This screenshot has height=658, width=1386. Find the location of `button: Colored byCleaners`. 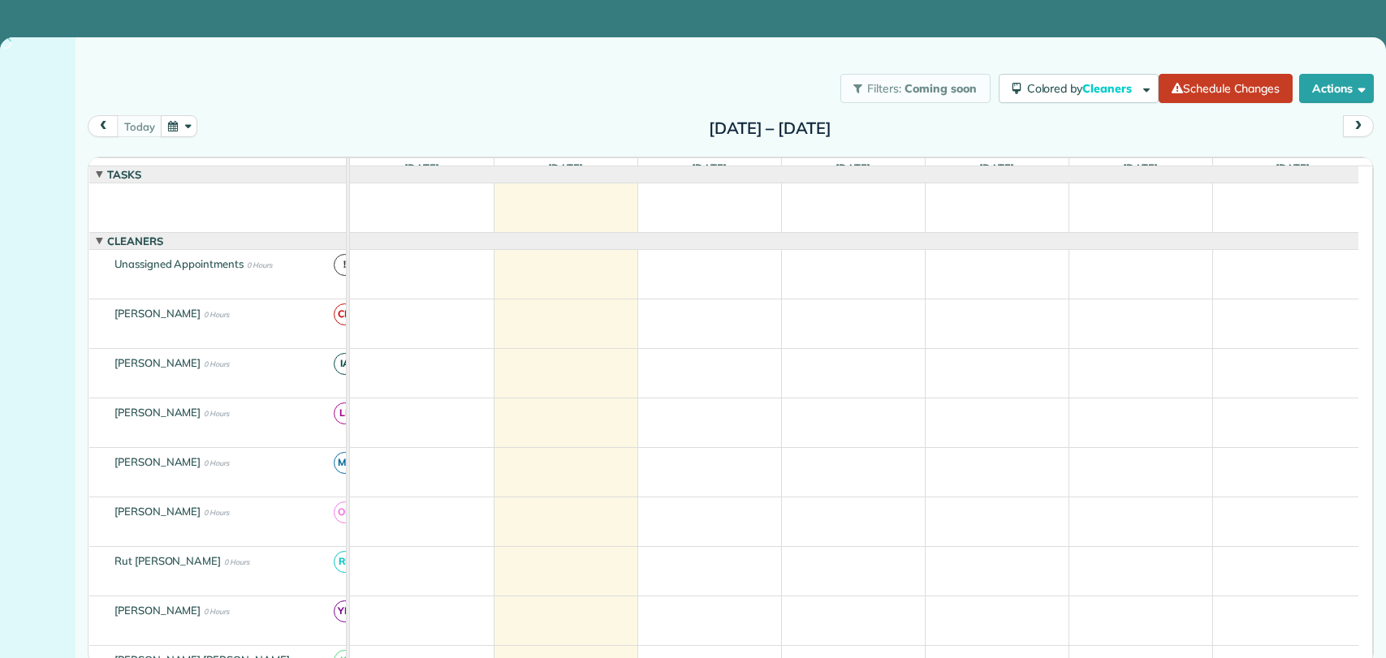

button: Colored byCleaners is located at coordinates (1078, 88).